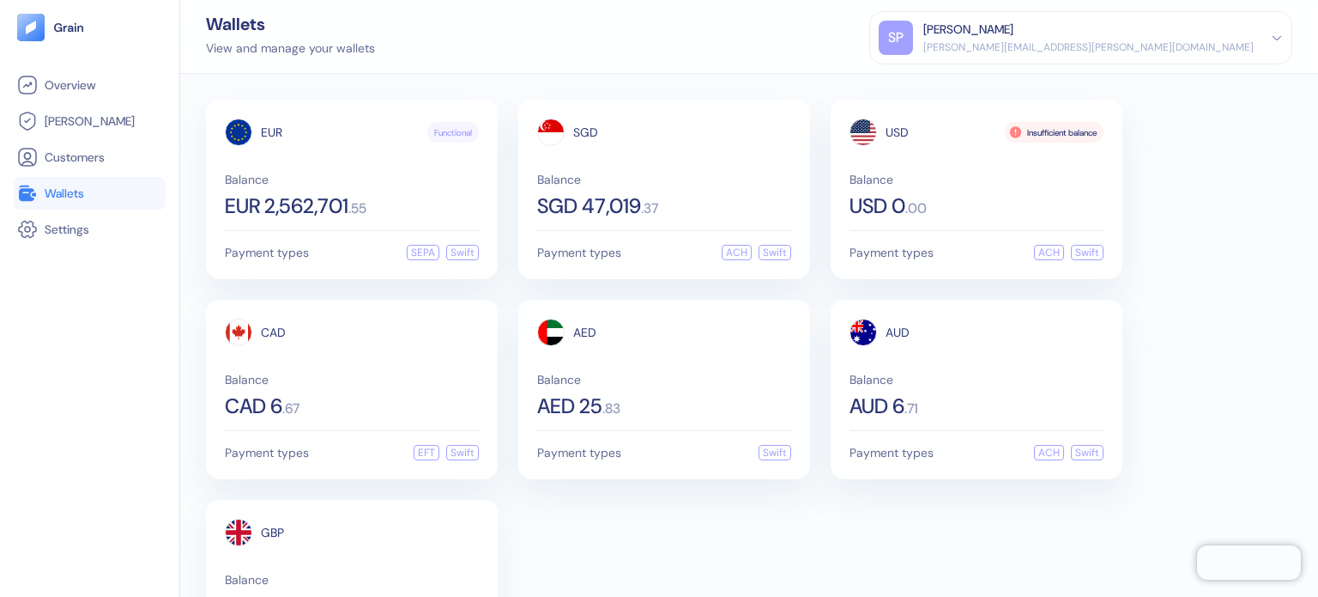  What do you see at coordinates (69, 27) in the screenshot?
I see `img: logo` at bounding box center [69, 27].